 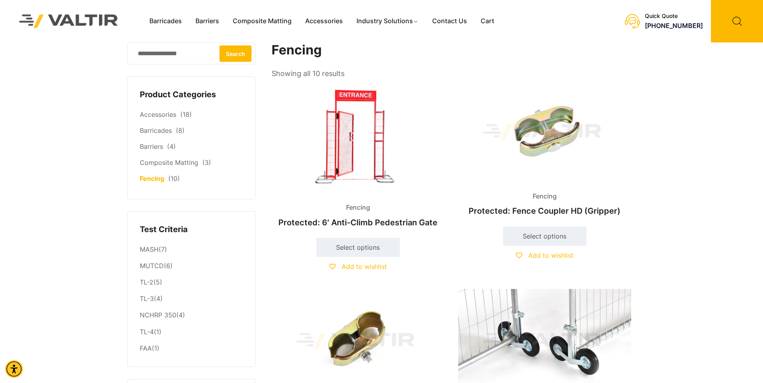 What do you see at coordinates (674, 16) in the screenshot?
I see `div: Quick Quote` at bounding box center [674, 16].